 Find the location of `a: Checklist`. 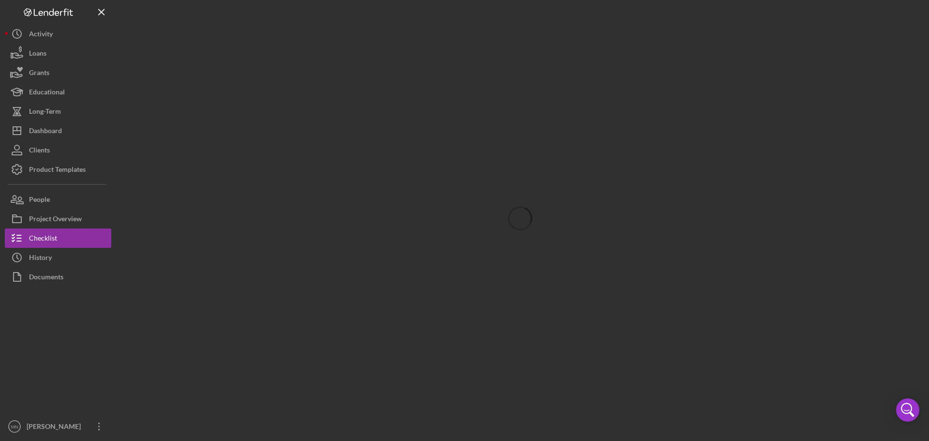

a: Checklist is located at coordinates (58, 238).